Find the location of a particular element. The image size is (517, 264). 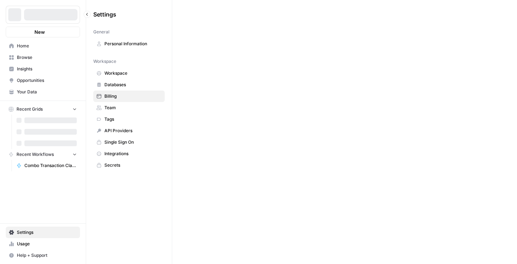

span: Your Data is located at coordinates (47, 92).